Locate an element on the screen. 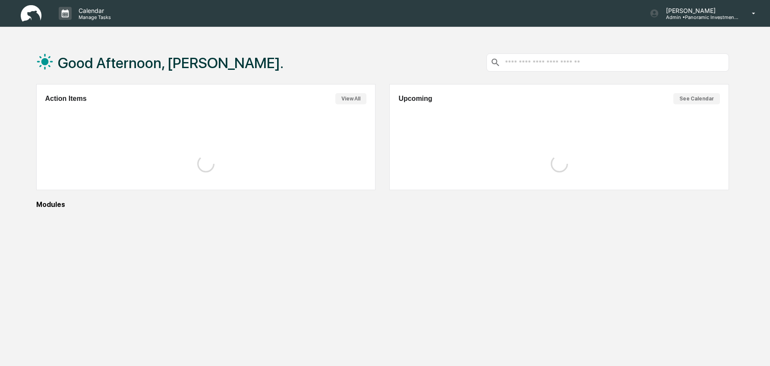  h2: Upcoming is located at coordinates (415, 99).